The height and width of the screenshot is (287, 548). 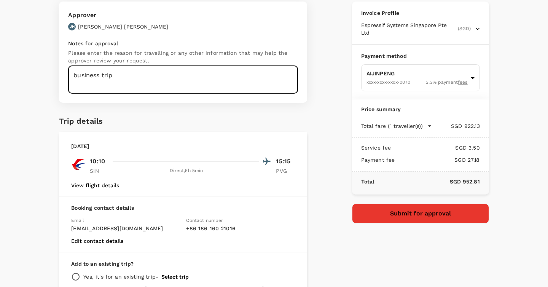 I want to click on span: Contact number, so click(x=204, y=220).